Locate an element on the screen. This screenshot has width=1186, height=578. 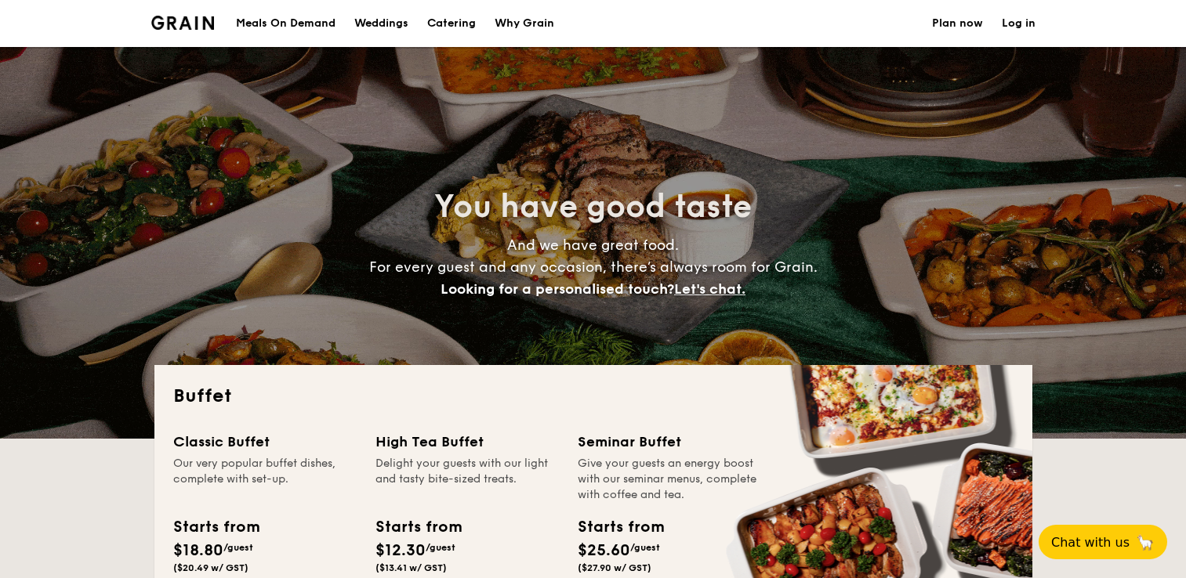
span: ($20.49 w/ GST) is located at coordinates (211, 568).